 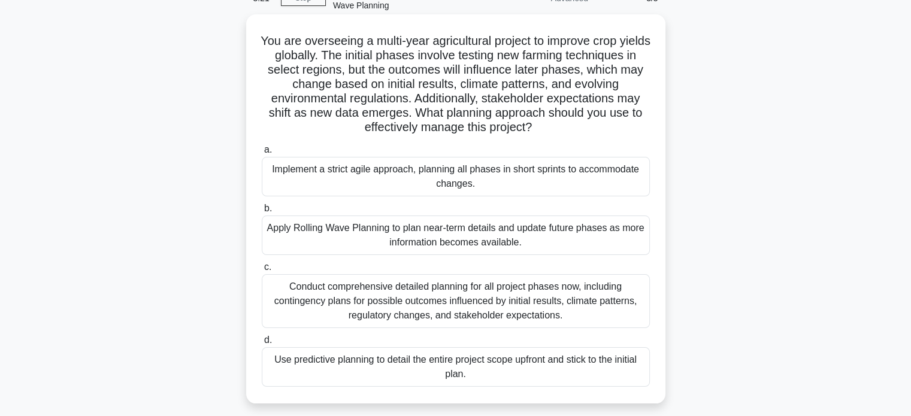 What do you see at coordinates (456, 84) in the screenshot?
I see `h5: You are overseeing a multi-year agricultural project to improve crop yields globally. The initial...` at bounding box center [456, 84].